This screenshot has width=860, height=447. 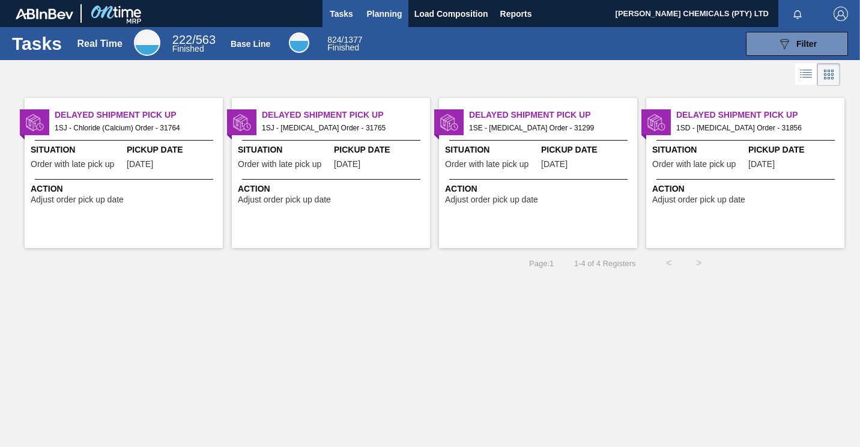 I want to click on span: 09/20/2025, so click(x=347, y=164).